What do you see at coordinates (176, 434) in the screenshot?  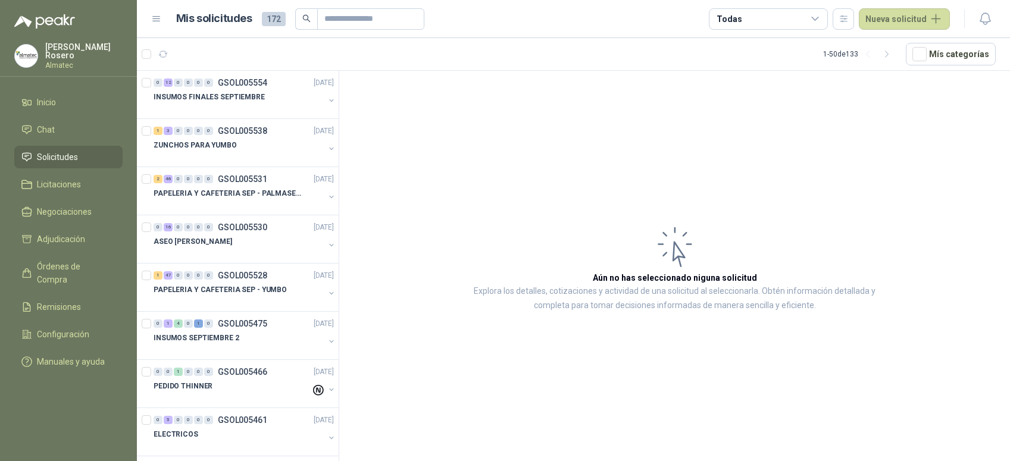 I see `p: ELECTRICOS` at bounding box center [176, 434].